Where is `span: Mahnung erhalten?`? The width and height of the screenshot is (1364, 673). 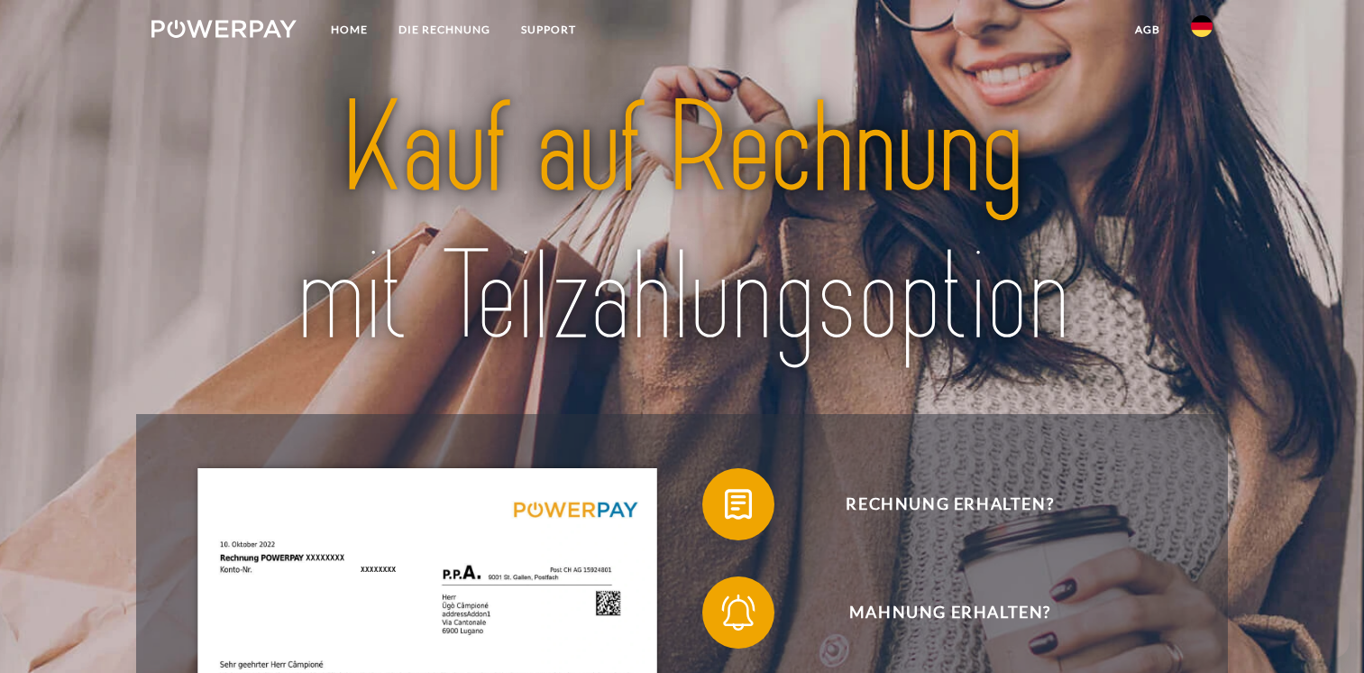
span: Mahnung erhalten? is located at coordinates (951, 612).